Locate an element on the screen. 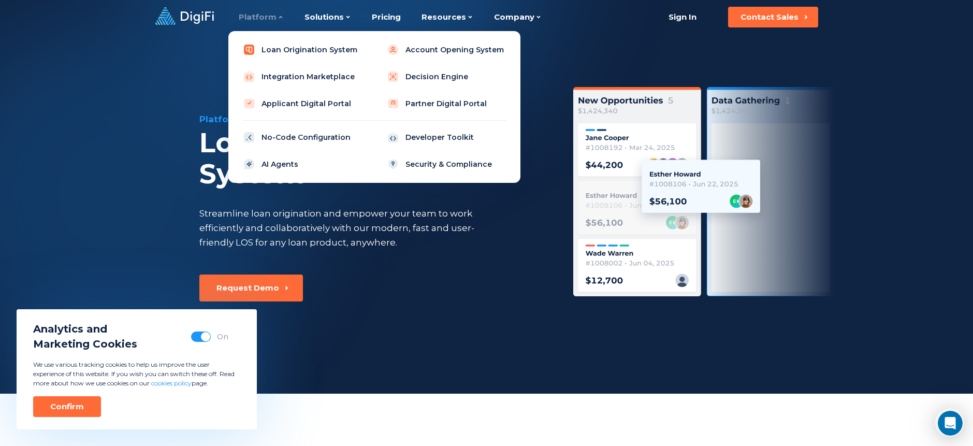 The height and width of the screenshot is (446, 973). a: cookies policy is located at coordinates (171, 383).